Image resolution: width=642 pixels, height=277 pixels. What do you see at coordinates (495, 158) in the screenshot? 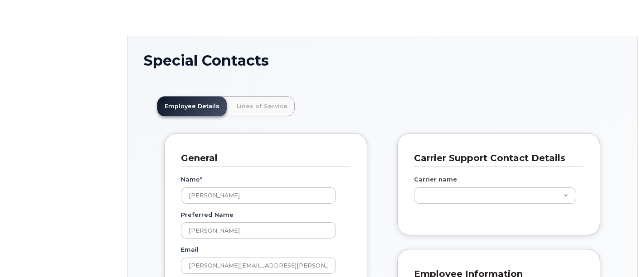
I see `h3: Carrier Support Contact Details` at bounding box center [495, 158].